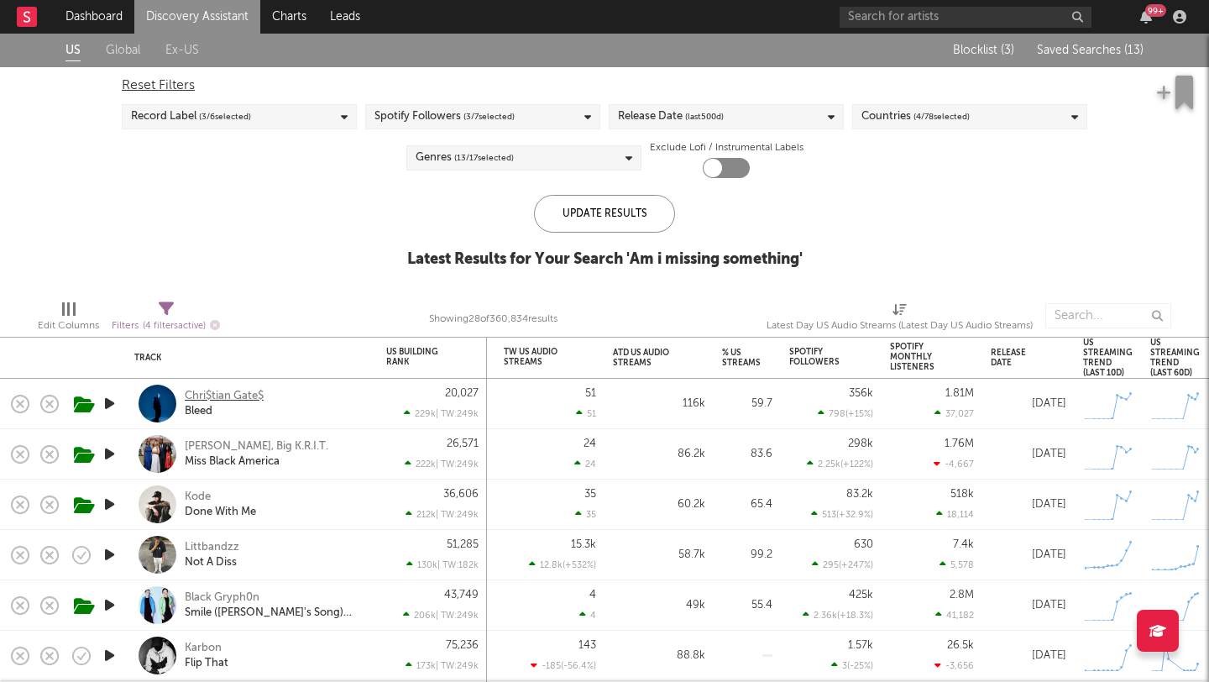  Describe the element at coordinates (1007, 50) in the screenshot. I see `span: ( 3 )` at that location.